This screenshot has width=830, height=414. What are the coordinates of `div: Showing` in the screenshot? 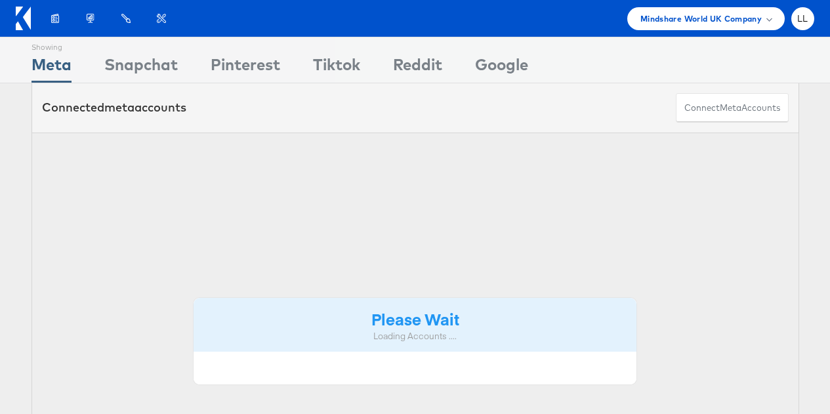 It's located at (51, 45).